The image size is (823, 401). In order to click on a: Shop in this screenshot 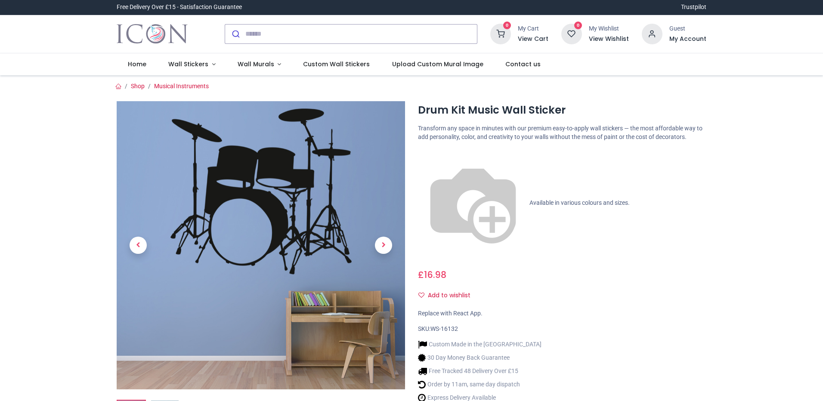, I will do `click(138, 86)`.